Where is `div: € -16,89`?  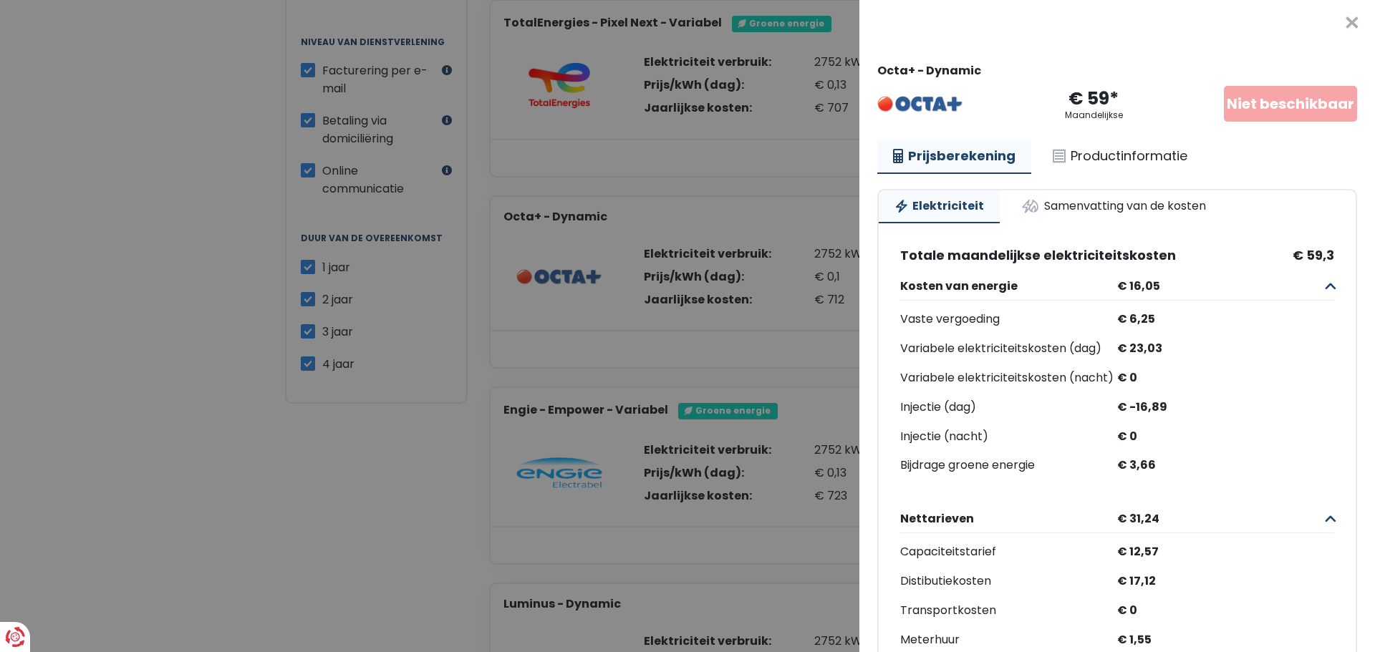 div: € -16,89 is located at coordinates (1225, 407).